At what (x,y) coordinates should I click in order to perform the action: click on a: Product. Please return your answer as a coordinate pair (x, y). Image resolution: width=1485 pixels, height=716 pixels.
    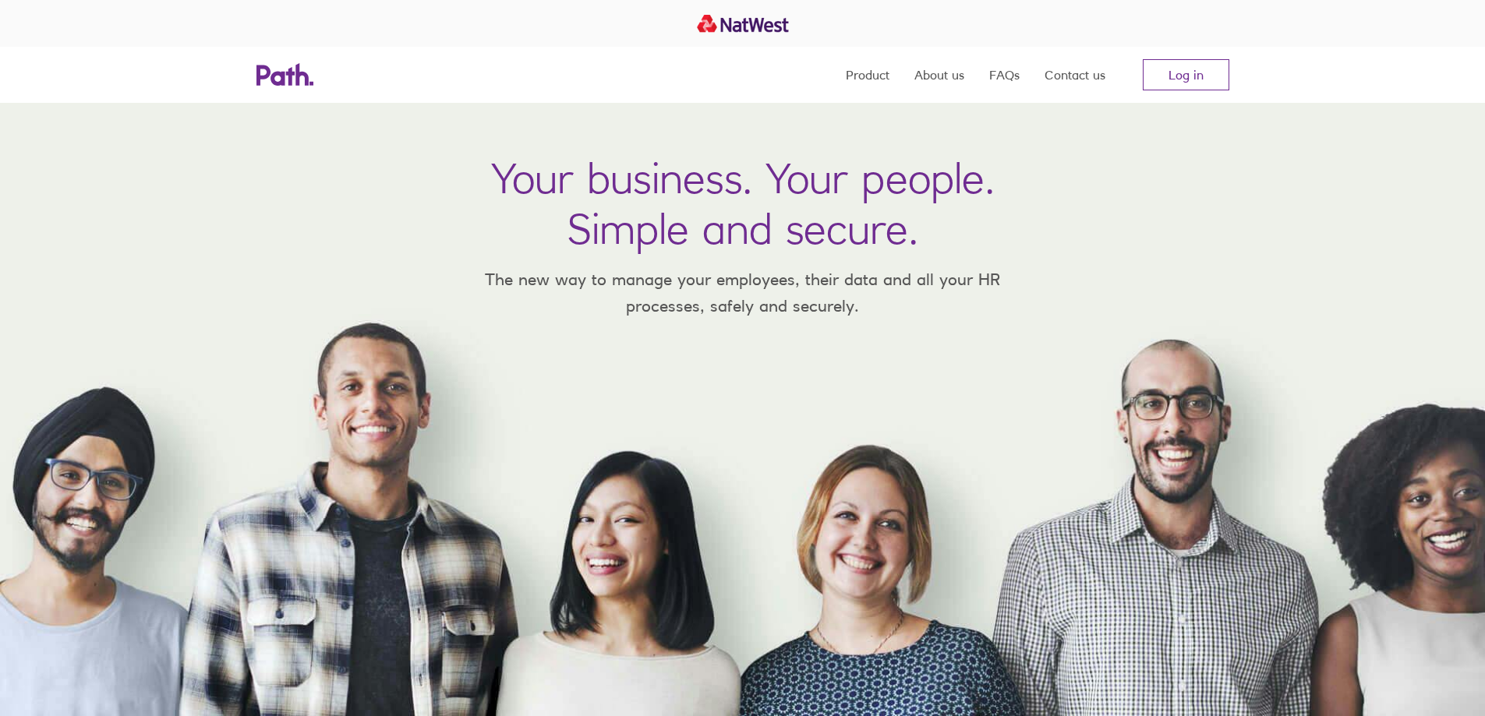
    Looking at the image, I should click on (867, 75).